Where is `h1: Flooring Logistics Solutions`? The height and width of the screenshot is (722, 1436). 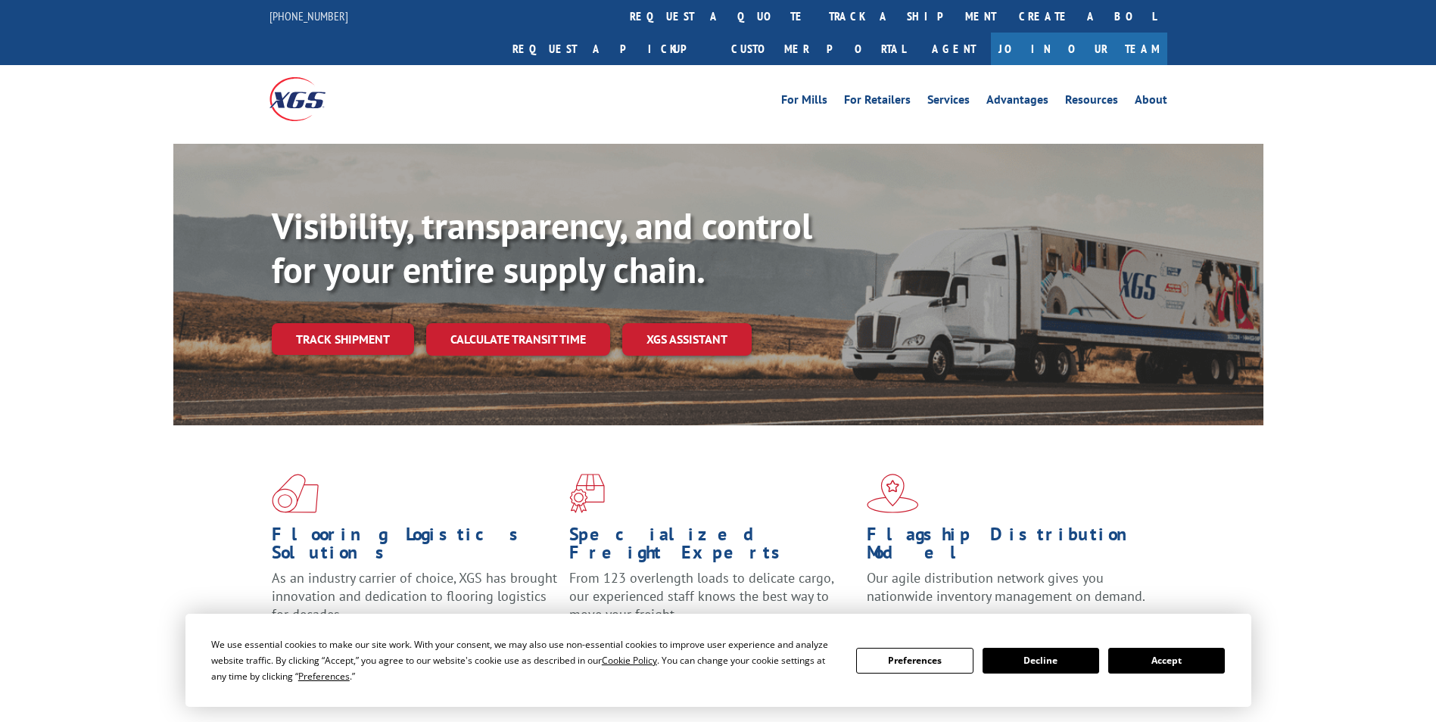 h1: Flooring Logistics Solutions is located at coordinates (415, 547).